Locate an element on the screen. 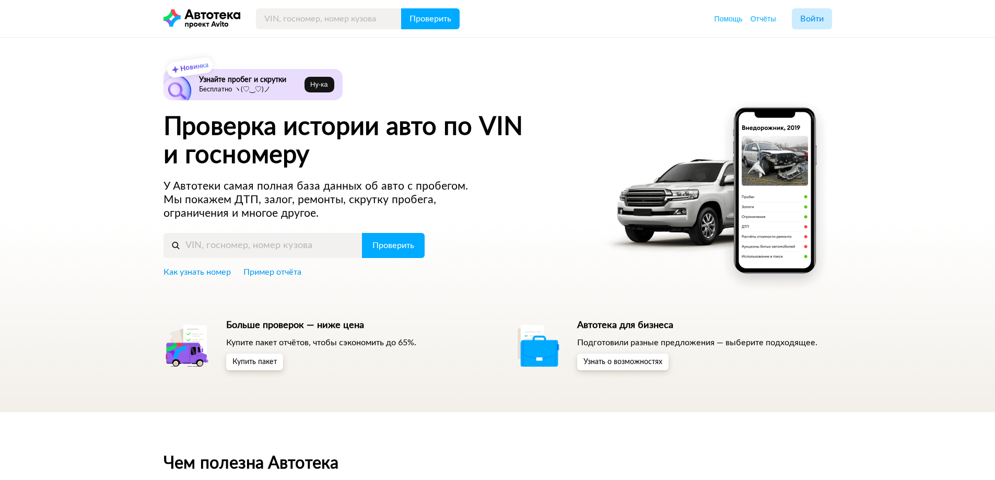 This screenshot has height=480, width=995. p: Подготовили разные предложения — выберите подходящее. is located at coordinates (698, 343).